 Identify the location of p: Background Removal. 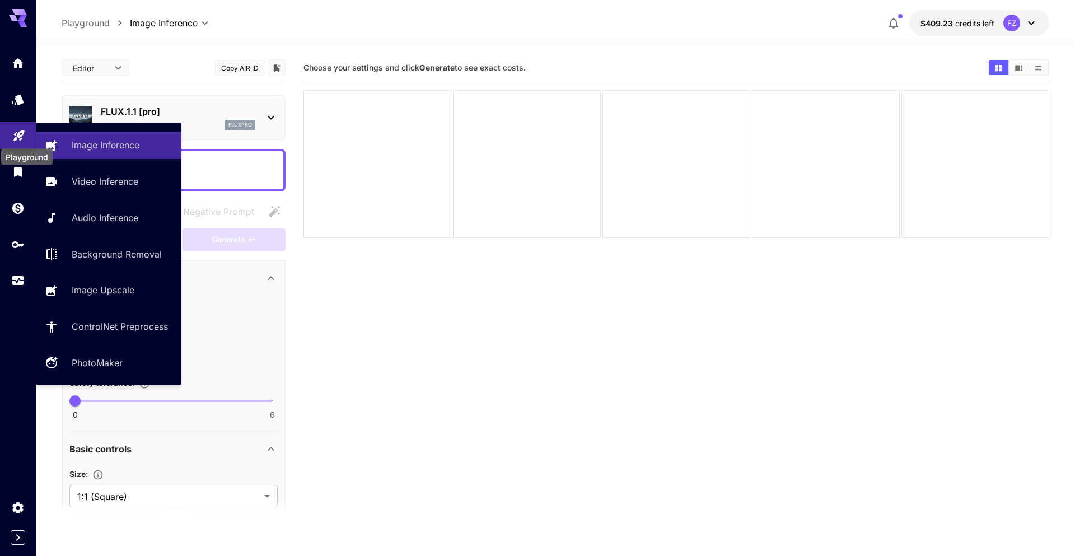
(116, 254).